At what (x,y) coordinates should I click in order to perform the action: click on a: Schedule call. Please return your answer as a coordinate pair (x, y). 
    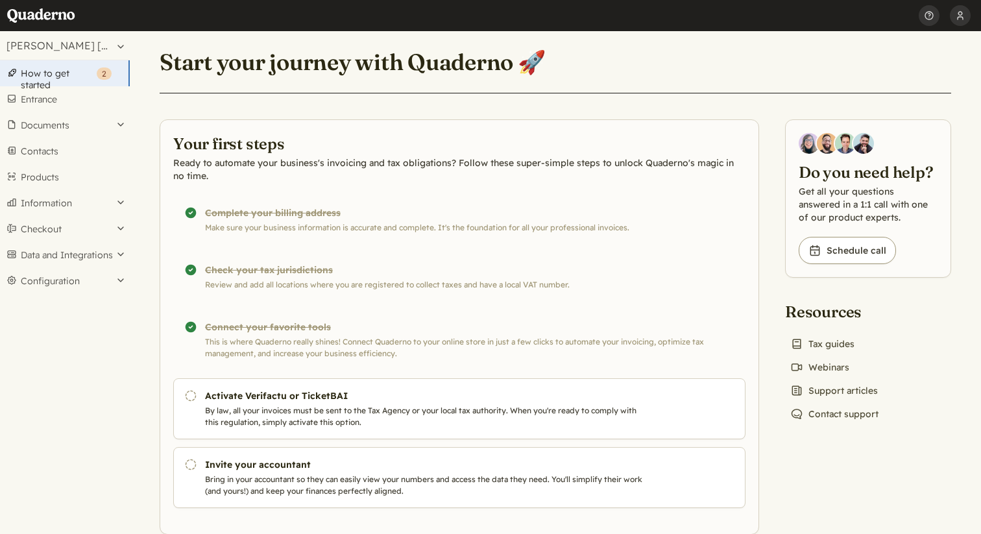
    Looking at the image, I should click on (847, 250).